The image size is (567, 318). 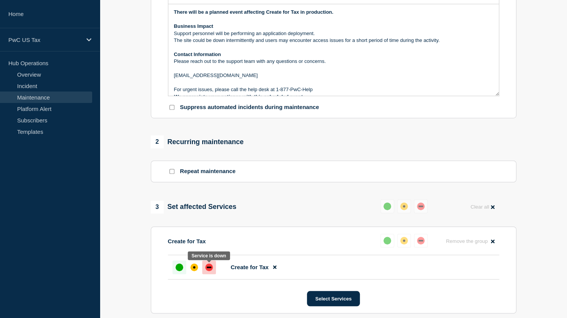 What do you see at coordinates (197, 142) in the screenshot?
I see `div: Recurring maintenance` at bounding box center [197, 142].